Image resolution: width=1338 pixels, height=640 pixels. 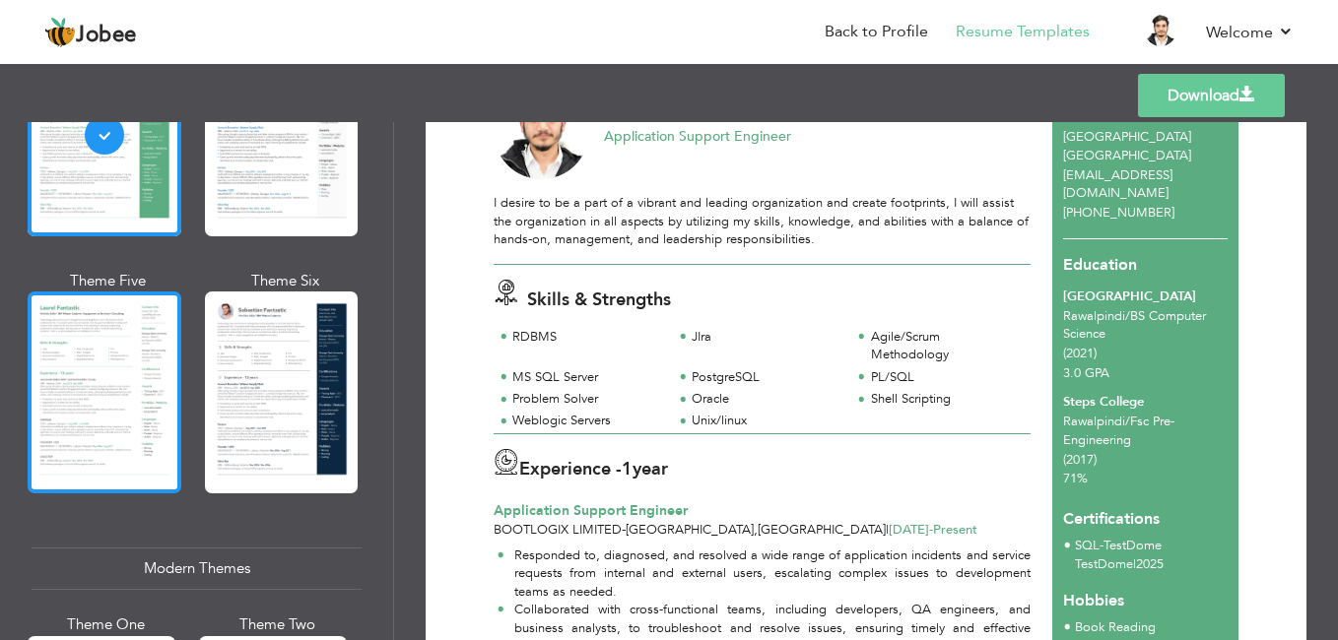 I want to click on span: SQL-TestDome, so click(x=1118, y=546).